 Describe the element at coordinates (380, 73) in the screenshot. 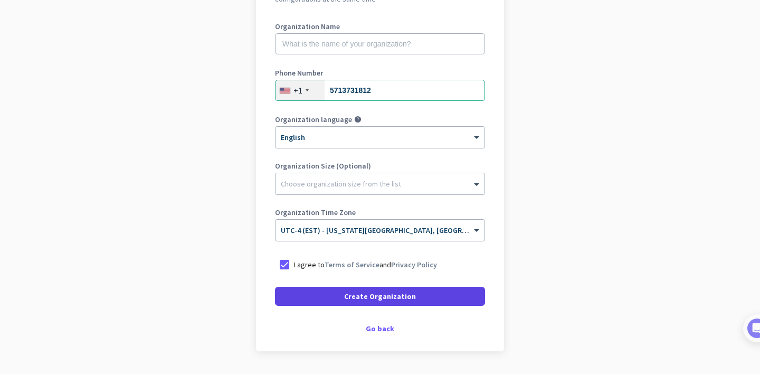

I see `label: Phone Number` at that location.